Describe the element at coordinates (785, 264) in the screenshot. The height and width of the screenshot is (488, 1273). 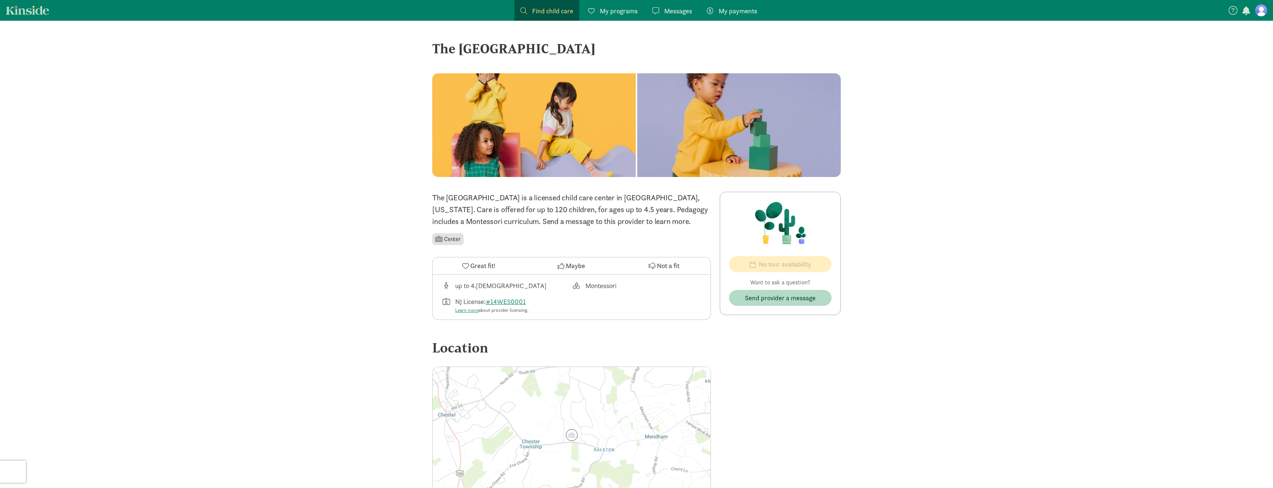
I see `span: No tour availability` at that location.